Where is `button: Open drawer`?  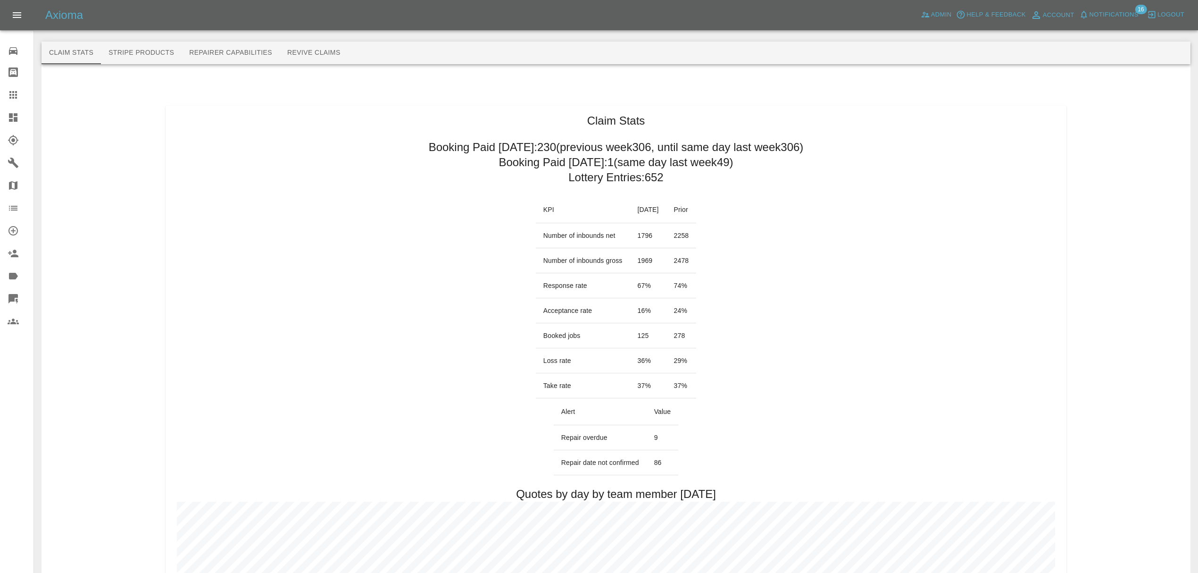 button: Open drawer is located at coordinates (17, 15).